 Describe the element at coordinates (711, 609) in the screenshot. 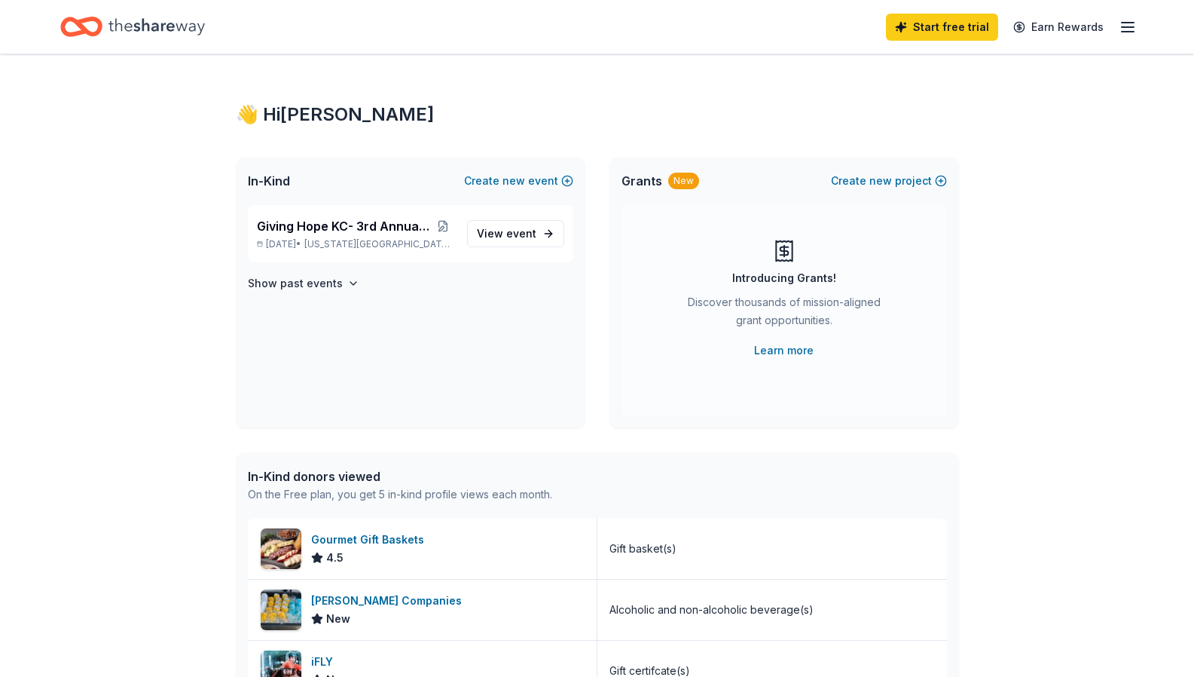

I see `div: Alcoholic and non-alcoholic beverage(s)` at that location.